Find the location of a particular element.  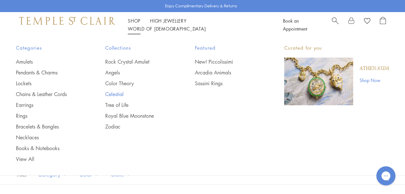

a: Rings is located at coordinates (48, 116).